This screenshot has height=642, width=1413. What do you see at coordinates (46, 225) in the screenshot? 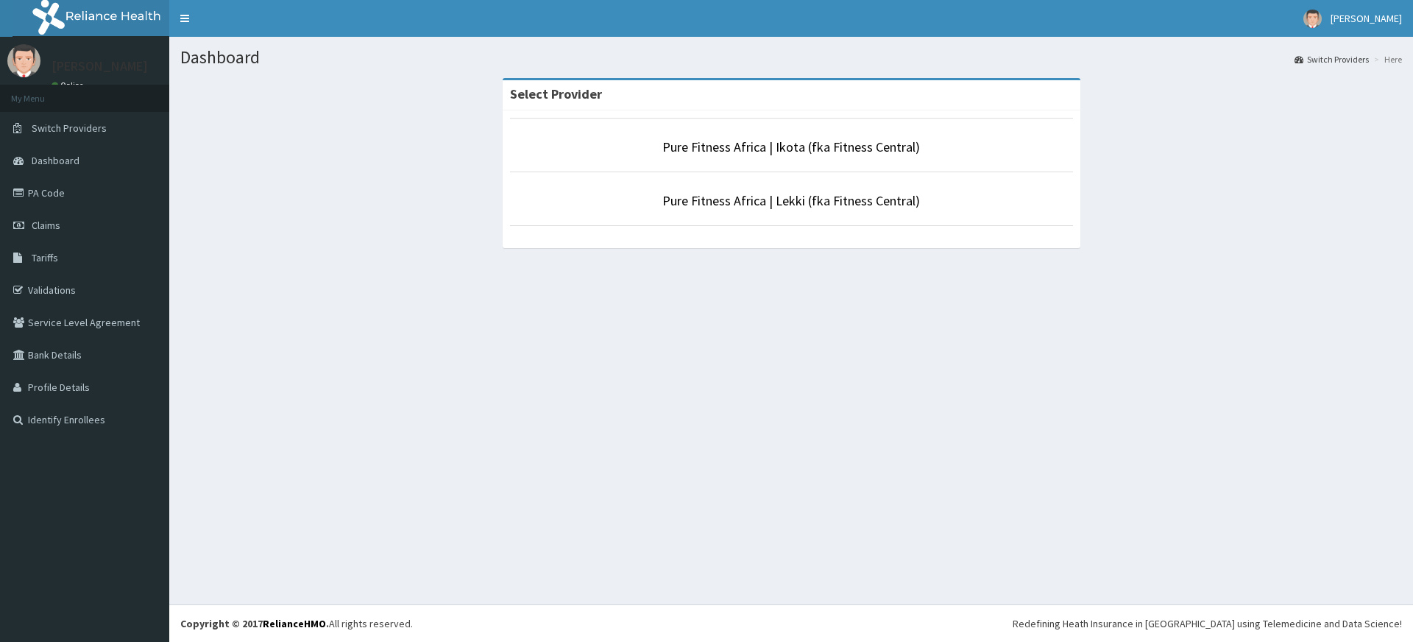
I see `span: Claims` at bounding box center [46, 225].